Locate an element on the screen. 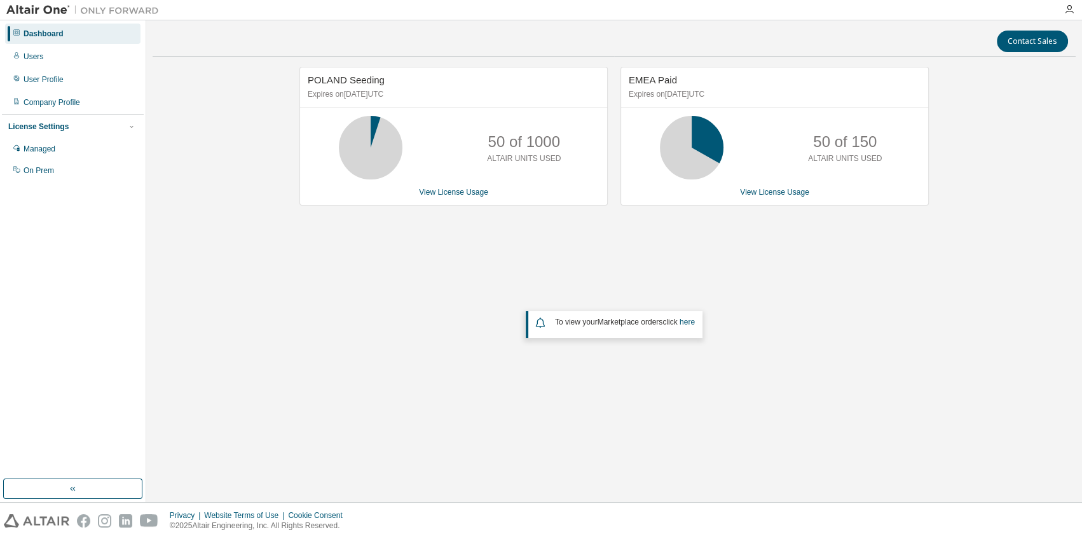 The width and height of the screenshot is (1082, 539). em: Marketplace orders is located at coordinates (630, 322).